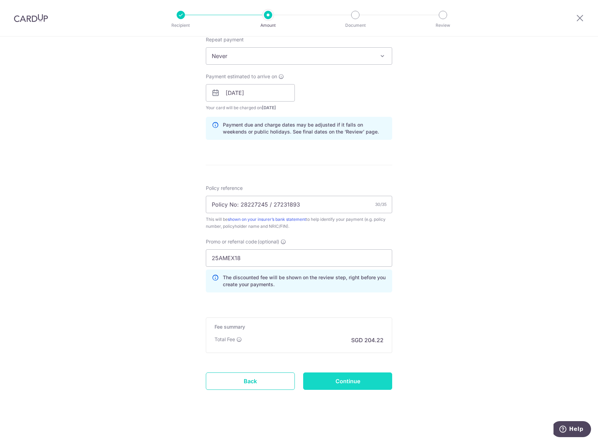 The image size is (598, 442). I want to click on span: Never, so click(299, 56).